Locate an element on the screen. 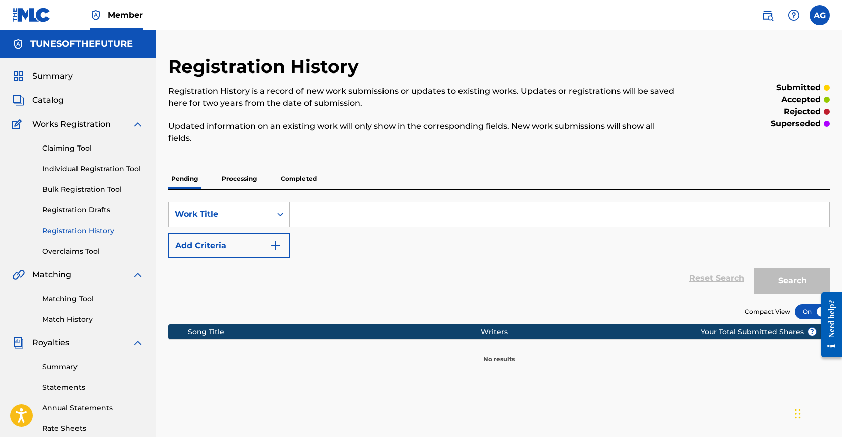 Image resolution: width=842 pixels, height=437 pixels. div: User Menu is located at coordinates (820, 15).